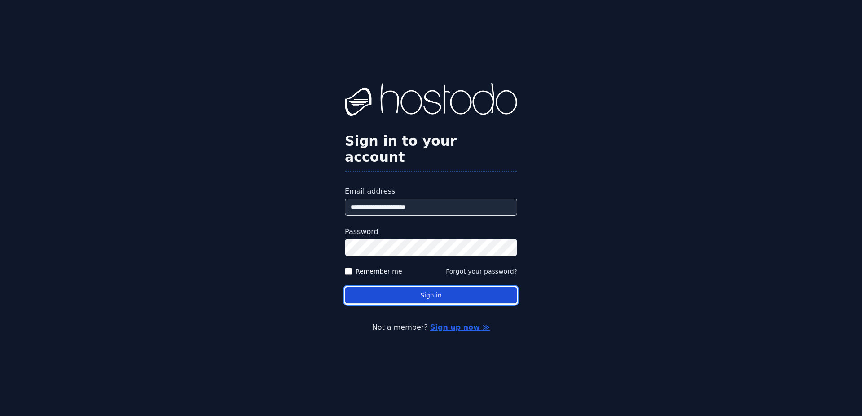  What do you see at coordinates (431, 327) in the screenshot?
I see `p: Not a member?` at bounding box center [431, 327].